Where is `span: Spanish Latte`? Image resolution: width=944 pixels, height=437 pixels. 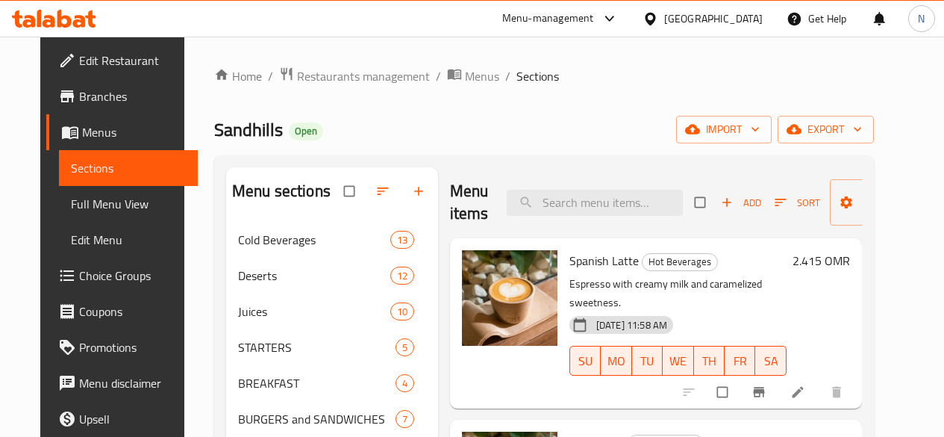
span: Spanish Latte is located at coordinates (604, 260).